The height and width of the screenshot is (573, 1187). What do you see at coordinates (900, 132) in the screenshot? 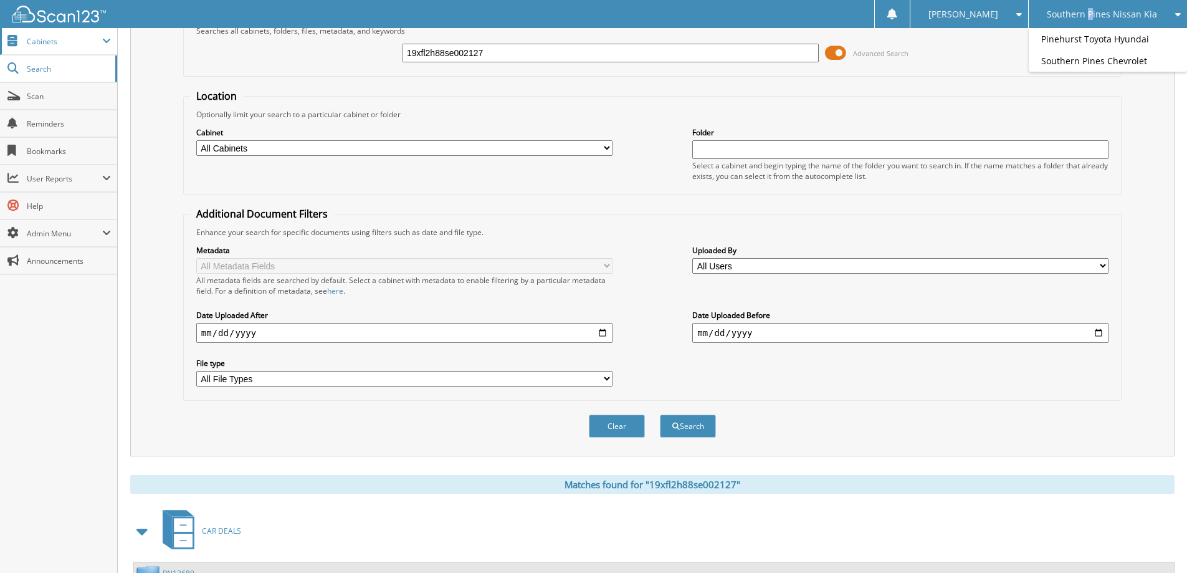
I see `label: Folder` at bounding box center [900, 132].